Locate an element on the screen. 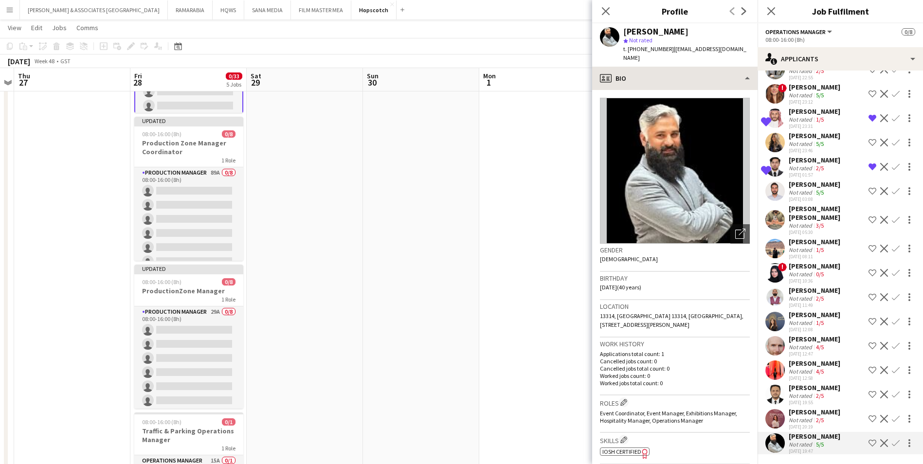 Image resolution: width=923 pixels, height=464 pixels. p: Worked jobs count: 0 is located at coordinates (675, 376).